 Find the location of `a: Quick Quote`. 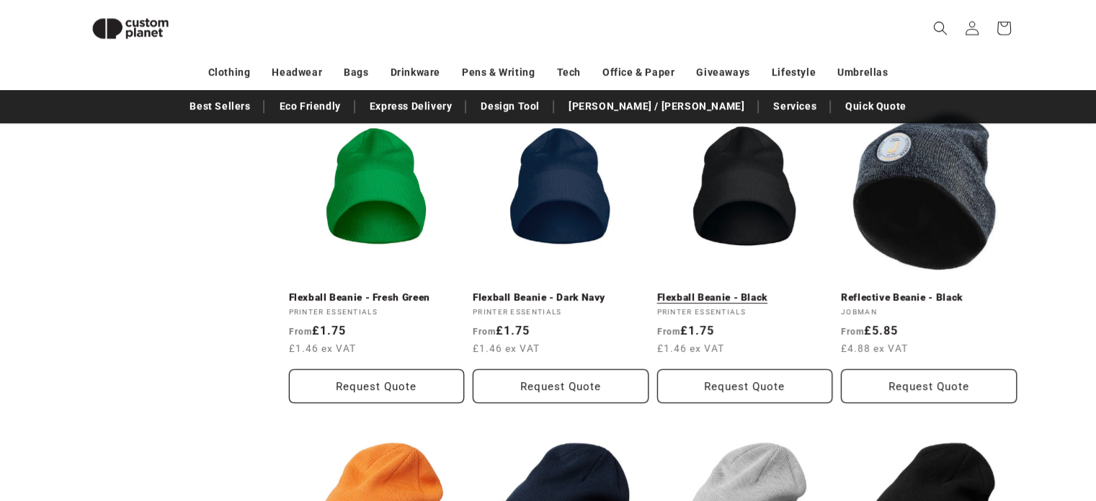

a: Quick Quote is located at coordinates (876, 106).